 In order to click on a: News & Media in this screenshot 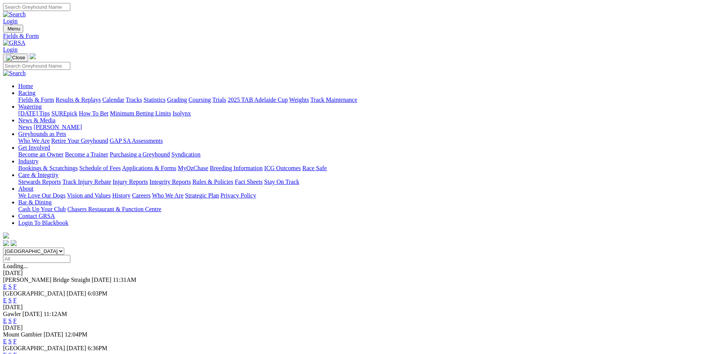, I will do `click(37, 120)`.